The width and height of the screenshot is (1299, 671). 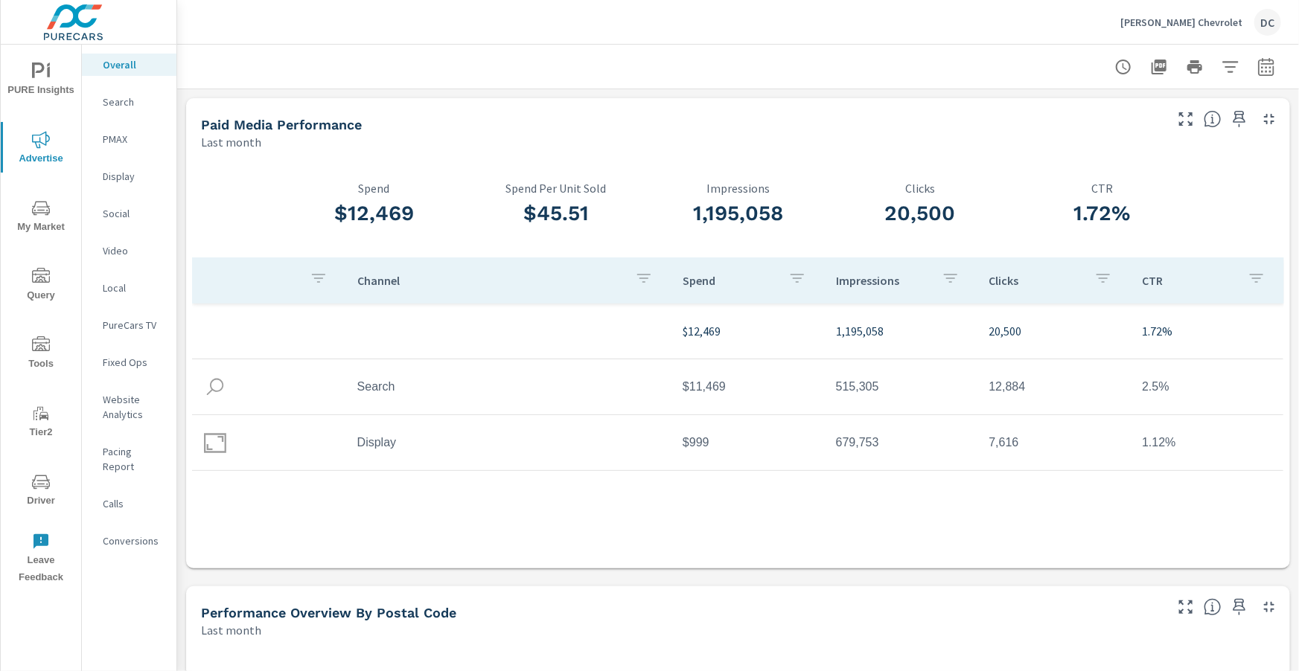 What do you see at coordinates (1206, 443) in the screenshot?
I see `td: 1.12%` at bounding box center [1206, 443].